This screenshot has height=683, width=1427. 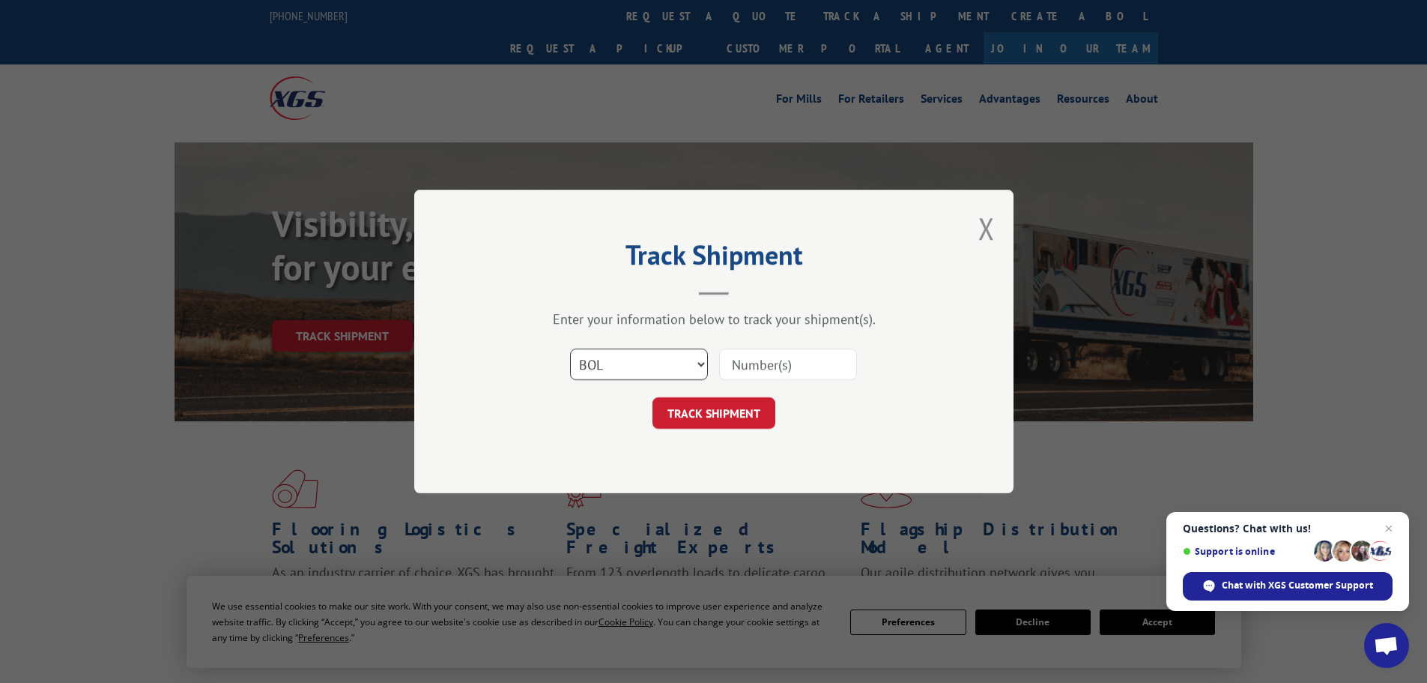 I want to click on a: Open chat, so click(x=1387, y=645).